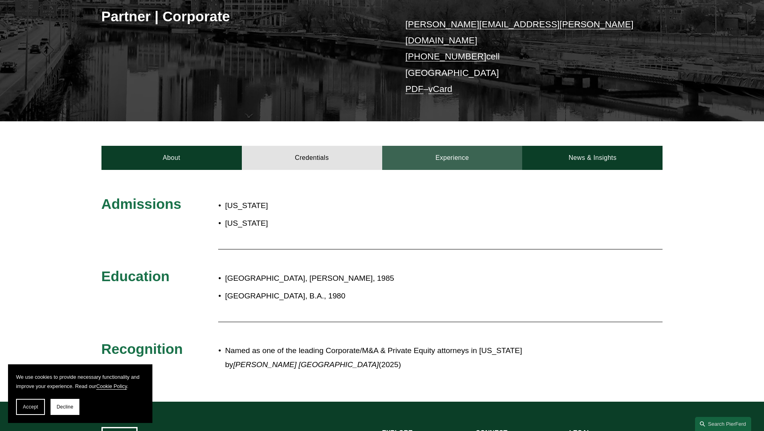 The image size is (764, 431). Describe the element at coordinates (242, 16) in the screenshot. I see `h3: Partner | Corporate` at that location.